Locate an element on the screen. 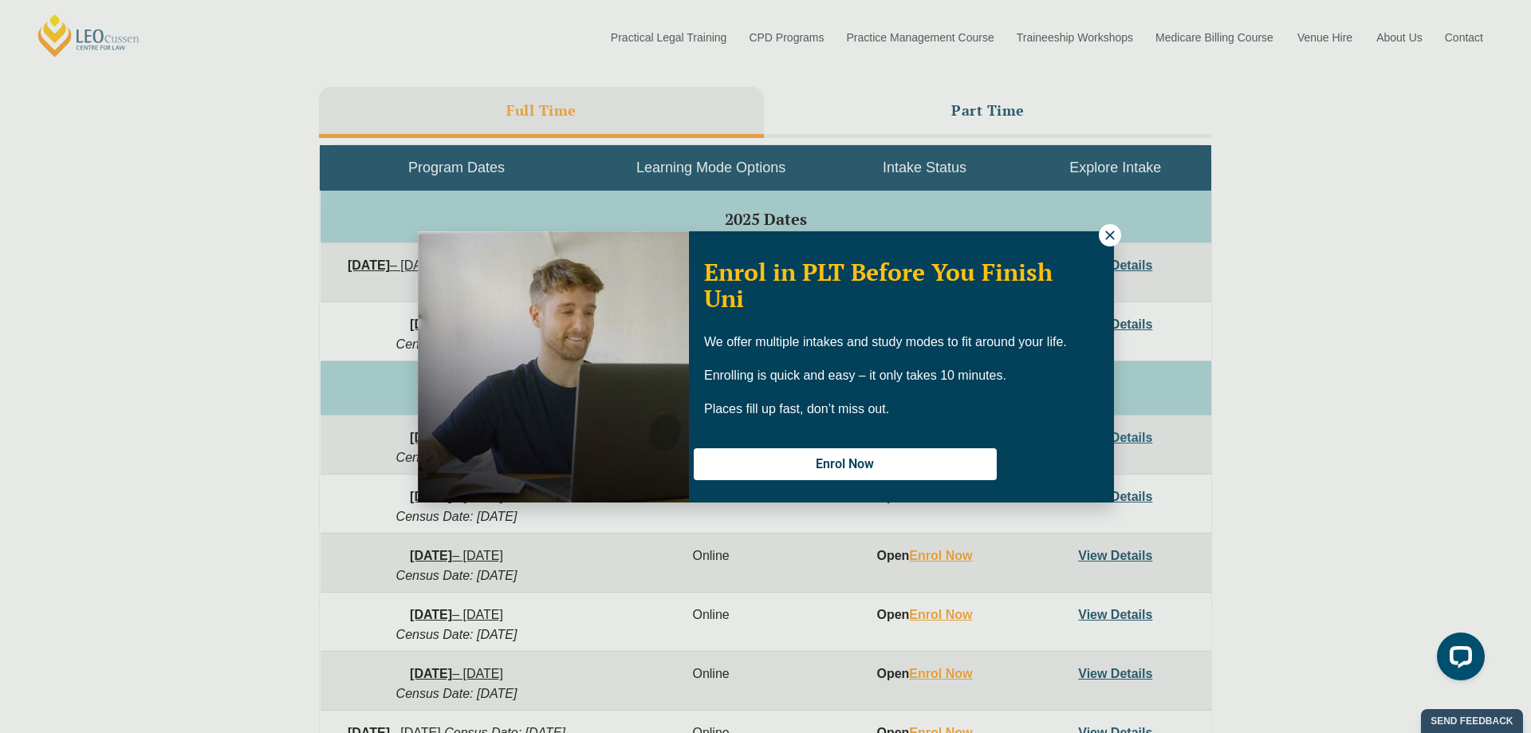 The height and width of the screenshot is (733, 1531). button: Close is located at coordinates (1110, 235).